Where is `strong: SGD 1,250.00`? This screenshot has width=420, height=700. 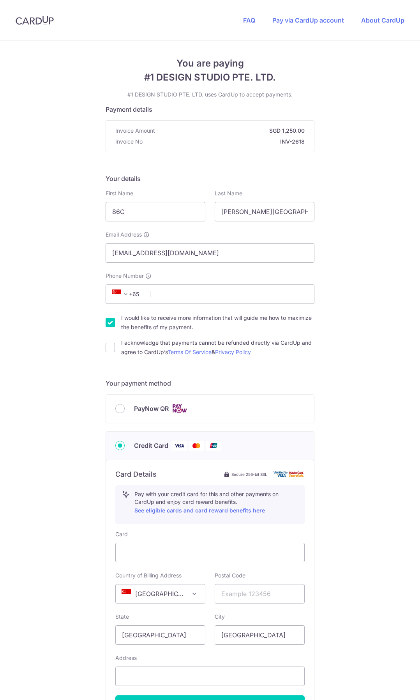
strong: SGD 1,250.00 is located at coordinates (231, 131).